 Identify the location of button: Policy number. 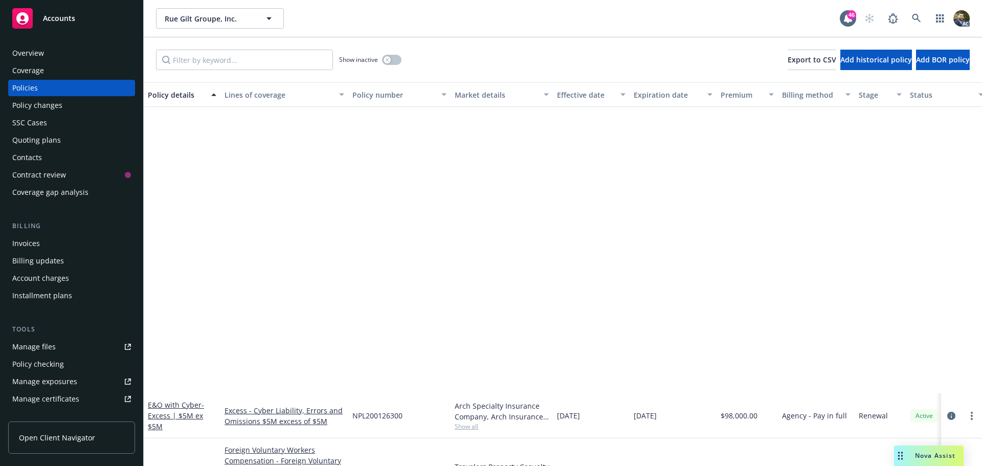
(399, 95).